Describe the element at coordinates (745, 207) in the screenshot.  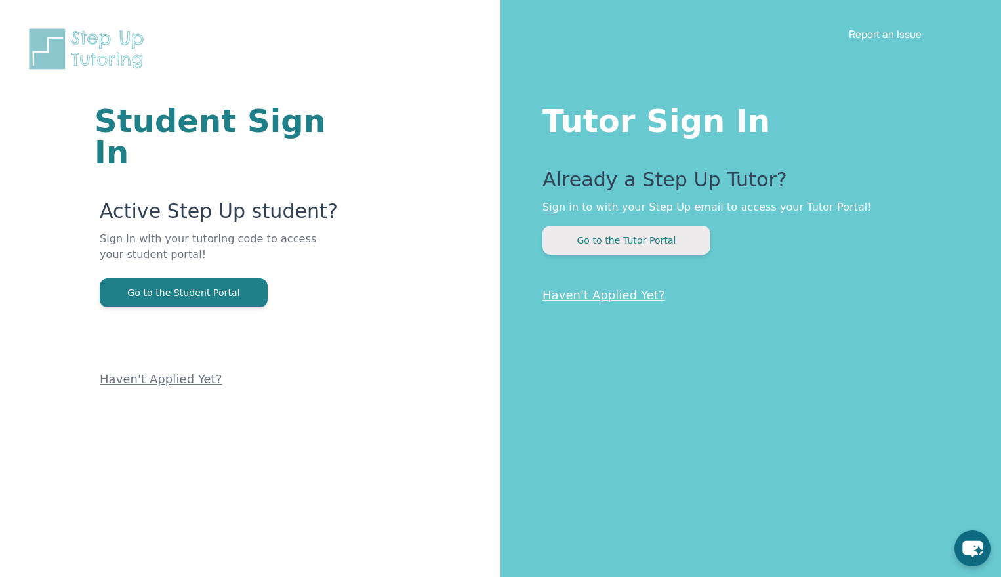
I see `p: Sign in to with your Step Up email to access your Tutor Portal!` at that location.